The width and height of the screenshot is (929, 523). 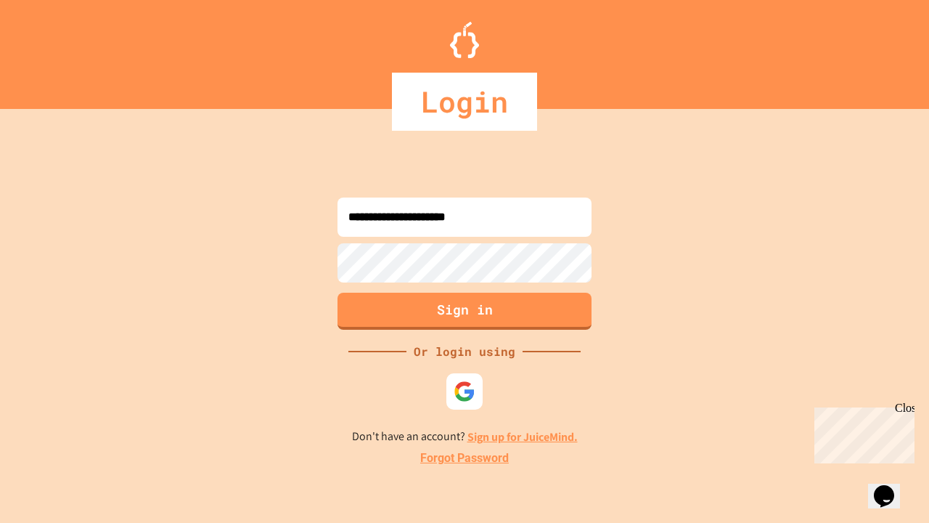 What do you see at coordinates (465, 311) in the screenshot?
I see `button: Sign in` at bounding box center [465, 311].